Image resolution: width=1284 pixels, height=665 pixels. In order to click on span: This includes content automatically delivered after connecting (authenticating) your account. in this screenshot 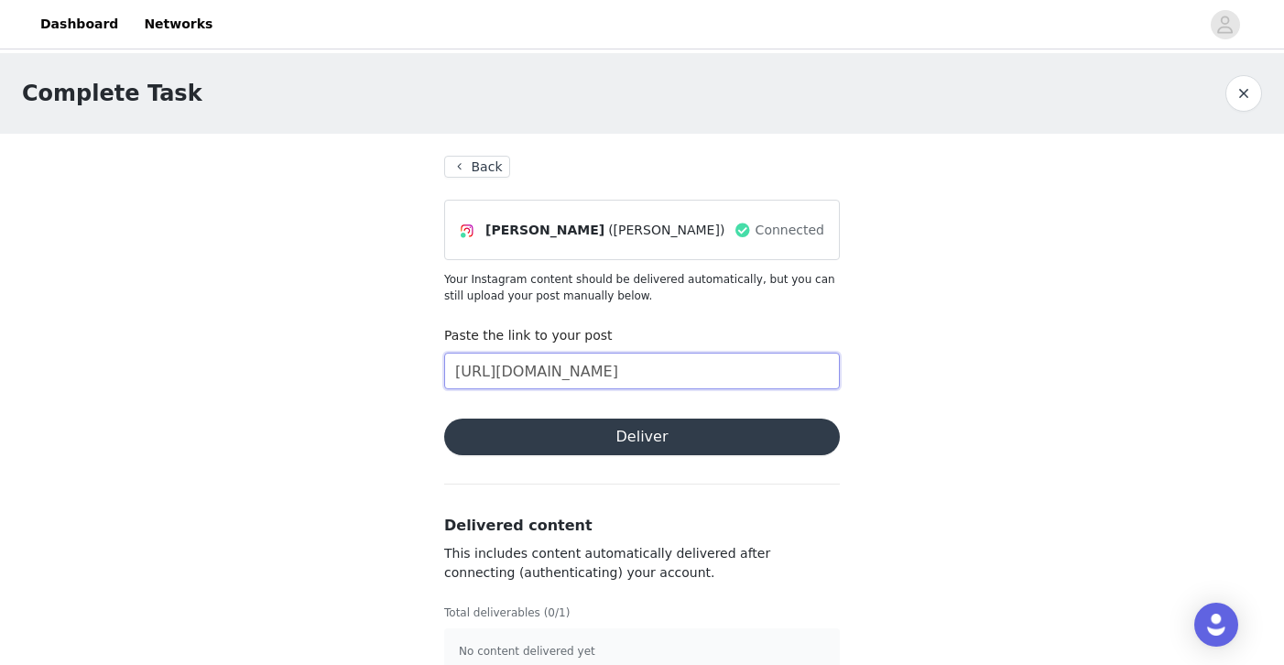, I will do `click(607, 563)`.